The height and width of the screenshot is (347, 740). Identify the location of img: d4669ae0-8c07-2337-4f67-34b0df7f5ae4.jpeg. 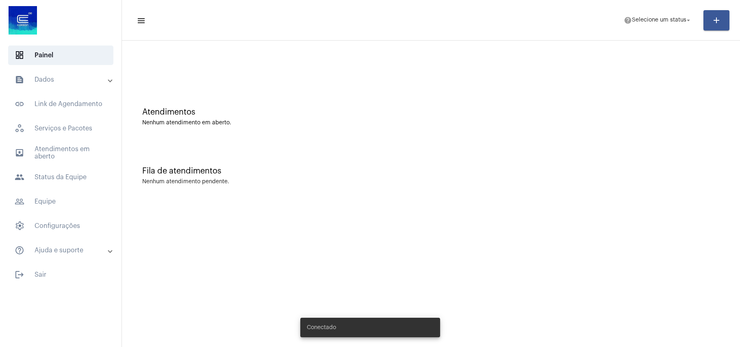
(23, 20).